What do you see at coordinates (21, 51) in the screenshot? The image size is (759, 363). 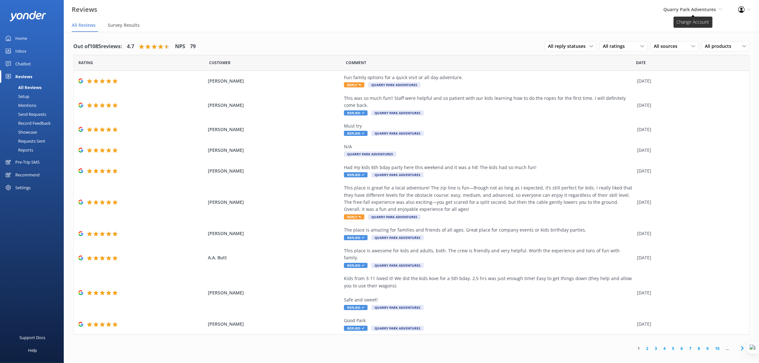 I see `div: Inbox` at bounding box center [21, 51].